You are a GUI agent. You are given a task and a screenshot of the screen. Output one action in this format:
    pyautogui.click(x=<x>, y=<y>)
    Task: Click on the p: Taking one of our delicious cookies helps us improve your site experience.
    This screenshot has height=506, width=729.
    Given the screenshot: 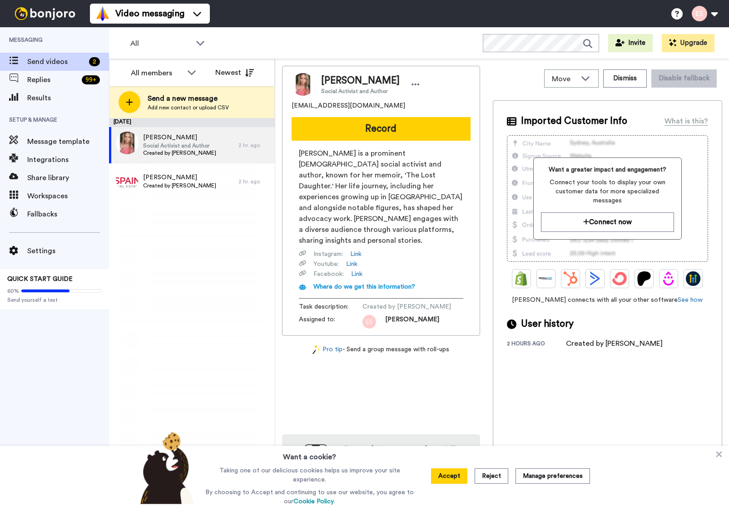 What is the action you would take?
    pyautogui.click(x=309, y=476)
    